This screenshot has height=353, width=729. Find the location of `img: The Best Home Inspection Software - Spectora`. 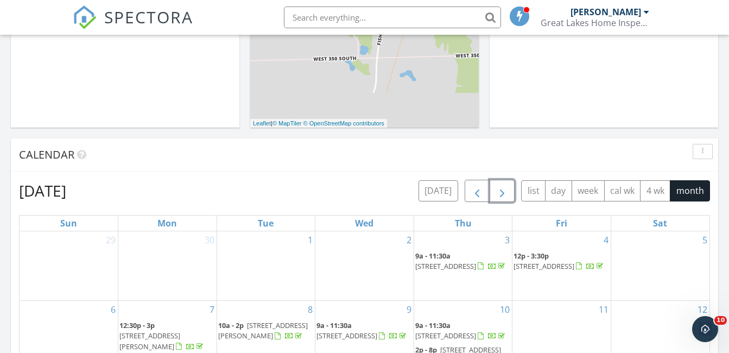

img: The Best Home Inspection Software - Spectora is located at coordinates (85, 17).